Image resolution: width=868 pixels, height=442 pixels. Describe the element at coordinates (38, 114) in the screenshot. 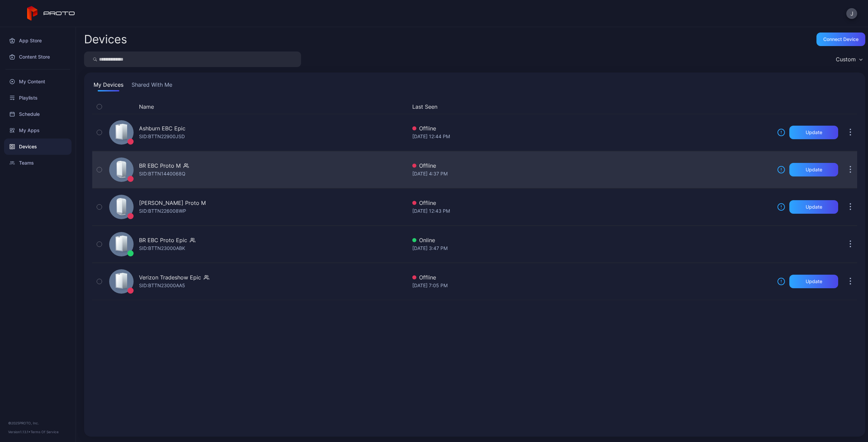

I see `a: Schedule` at that location.